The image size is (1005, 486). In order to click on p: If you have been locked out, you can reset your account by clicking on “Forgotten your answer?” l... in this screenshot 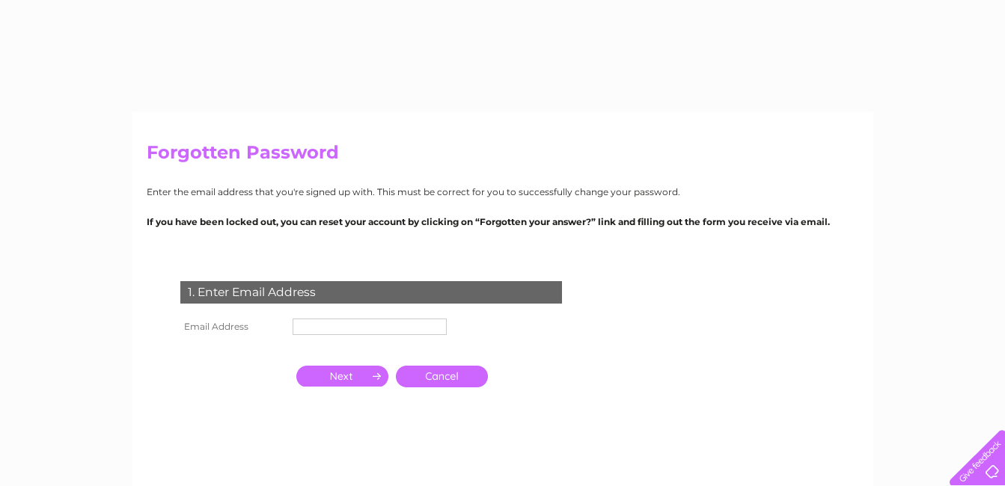, I will do `click(503, 221)`.